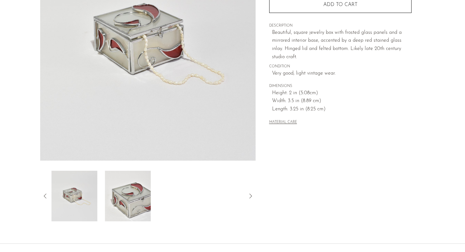  Describe the element at coordinates (341, 101) in the screenshot. I see `span: Width: 3.5 in (8.89 cm)` at that location.